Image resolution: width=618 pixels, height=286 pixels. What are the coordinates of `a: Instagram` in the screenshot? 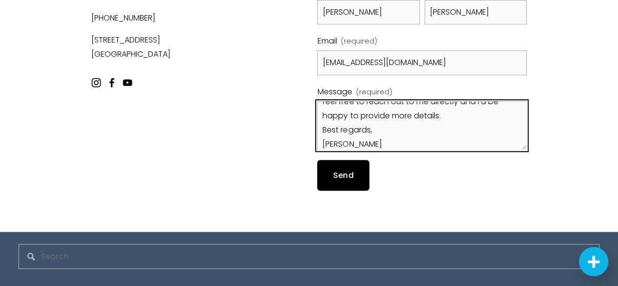 It's located at (96, 83).